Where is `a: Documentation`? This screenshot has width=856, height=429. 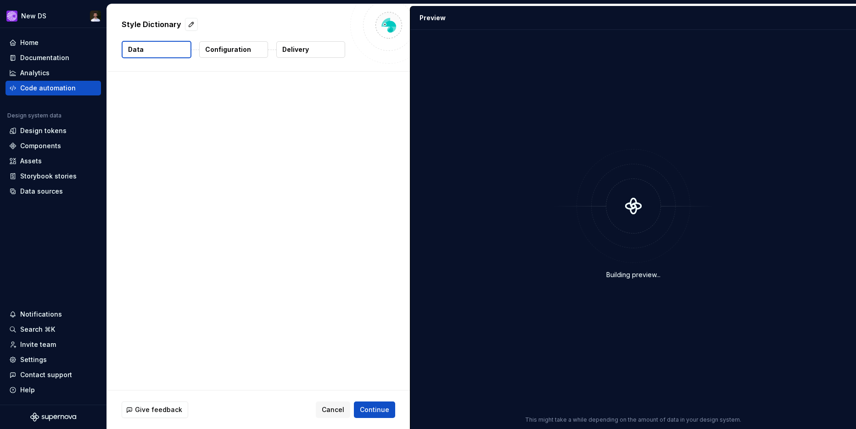 a: Documentation is located at coordinates (53, 58).